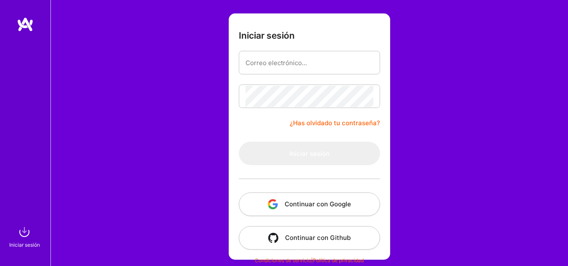  Describe the element at coordinates (283, 260) in the screenshot. I see `font: Condiciones de servicio` at that location.